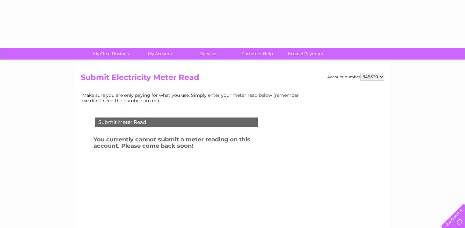  What do you see at coordinates (176, 122) in the screenshot?
I see `div: Submit Meter Read` at bounding box center [176, 122].